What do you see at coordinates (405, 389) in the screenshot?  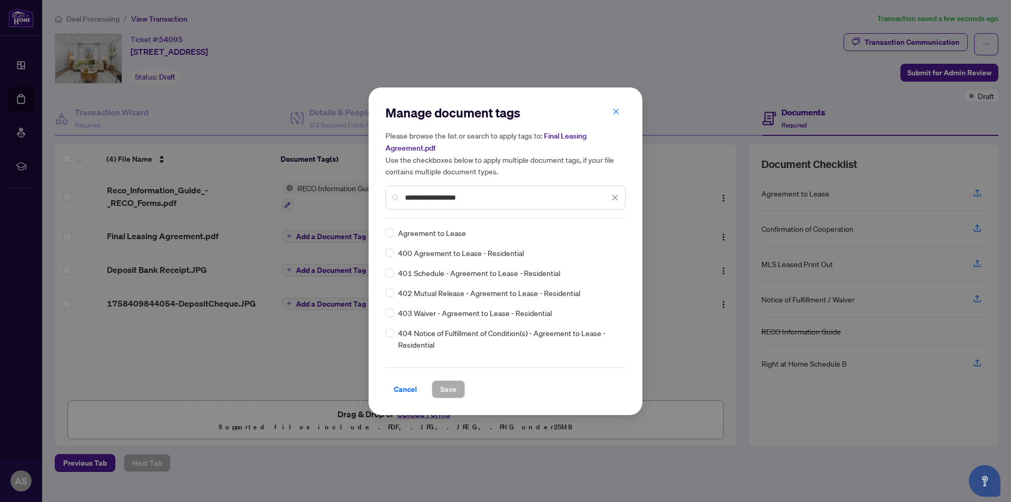 I see `button: Cancel` at bounding box center [405, 389].